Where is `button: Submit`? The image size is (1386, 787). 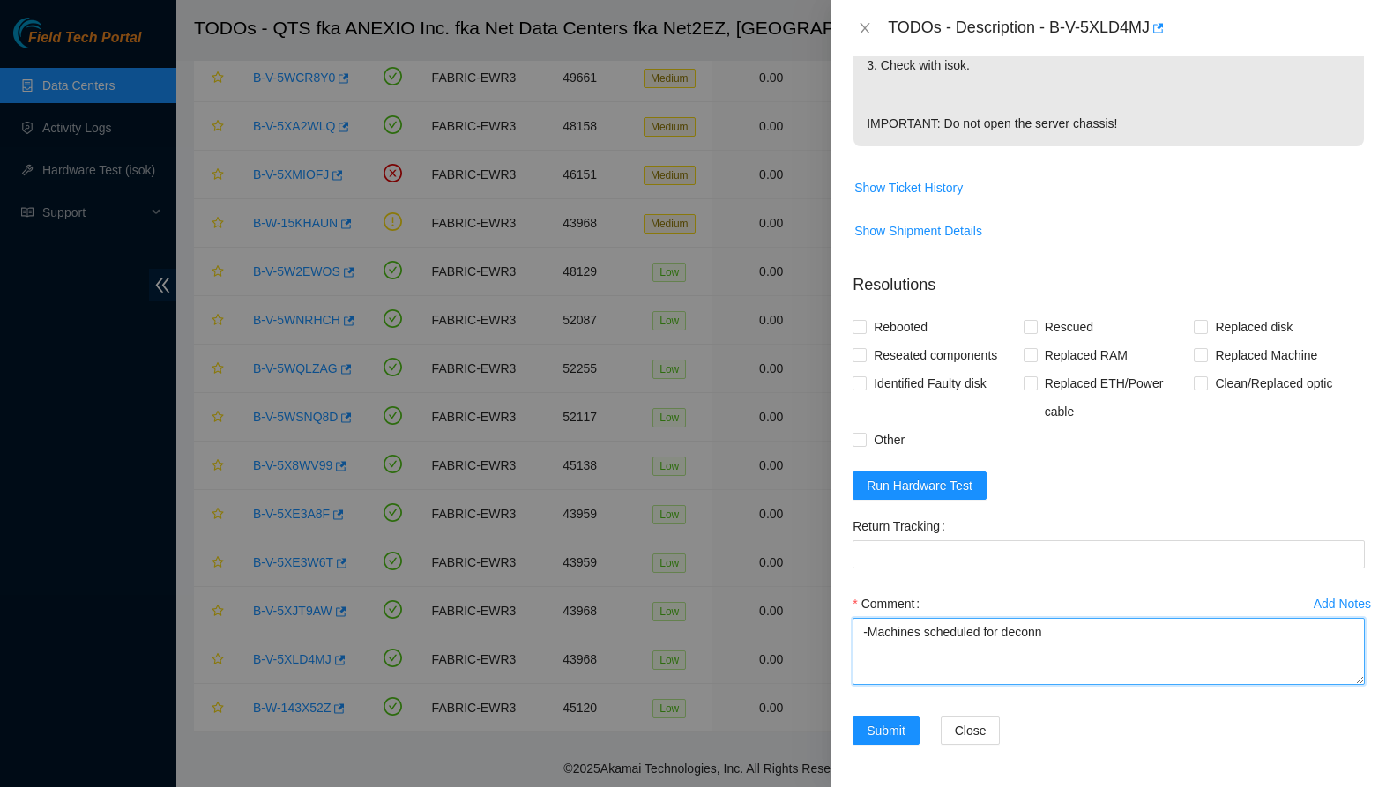
button: Submit is located at coordinates (886, 731).